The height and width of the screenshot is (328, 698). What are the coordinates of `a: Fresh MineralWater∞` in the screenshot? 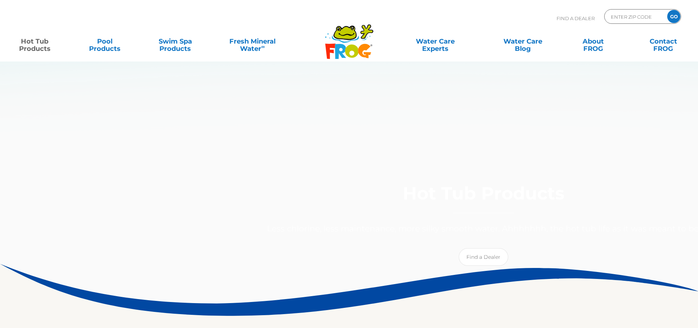 It's located at (252, 41).